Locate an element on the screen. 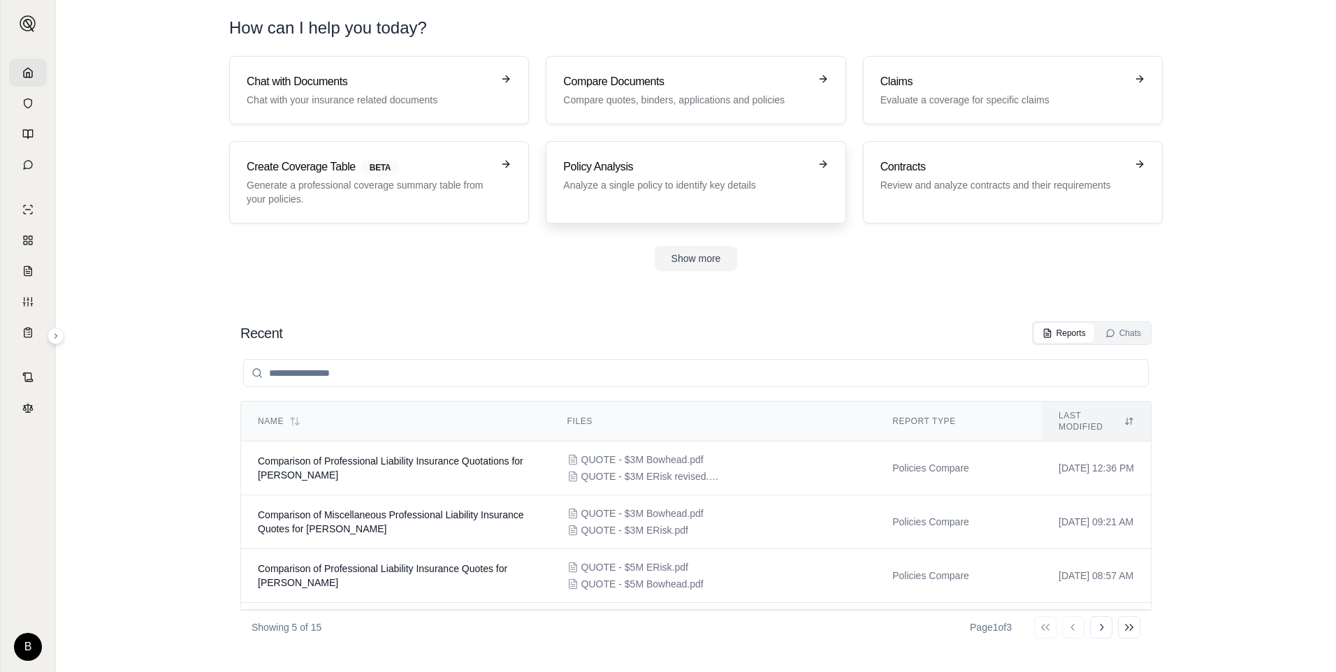 This screenshot has height=672, width=1336. span: QUOTE - $3M ERisk.pdf is located at coordinates (635, 530).